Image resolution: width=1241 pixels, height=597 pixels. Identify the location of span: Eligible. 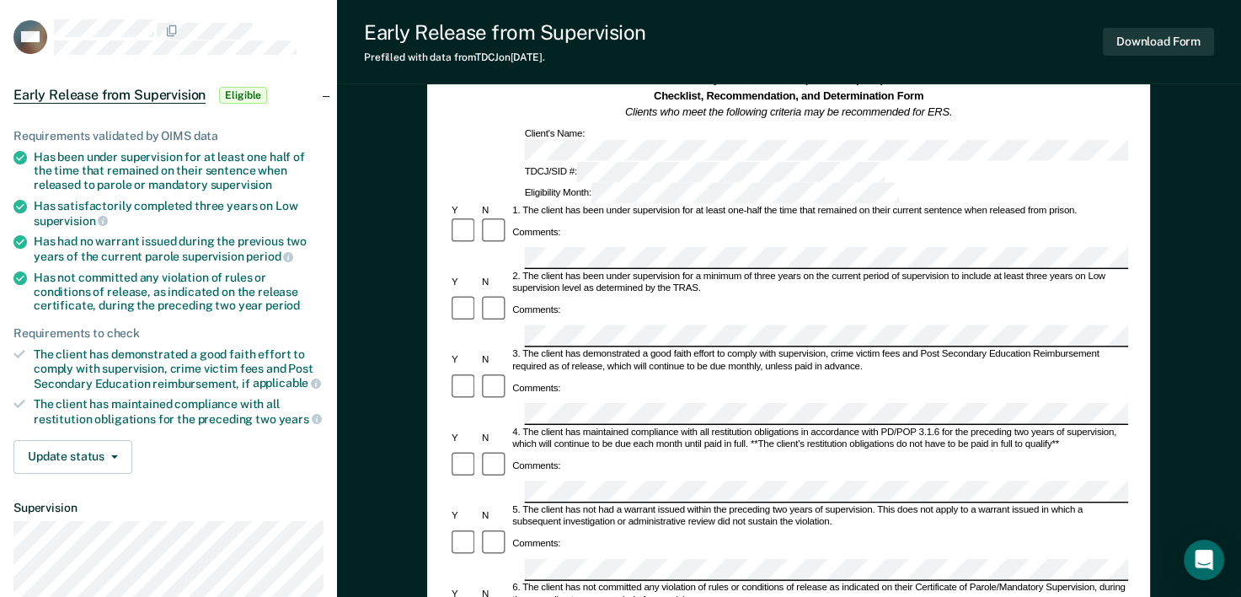
(243, 95).